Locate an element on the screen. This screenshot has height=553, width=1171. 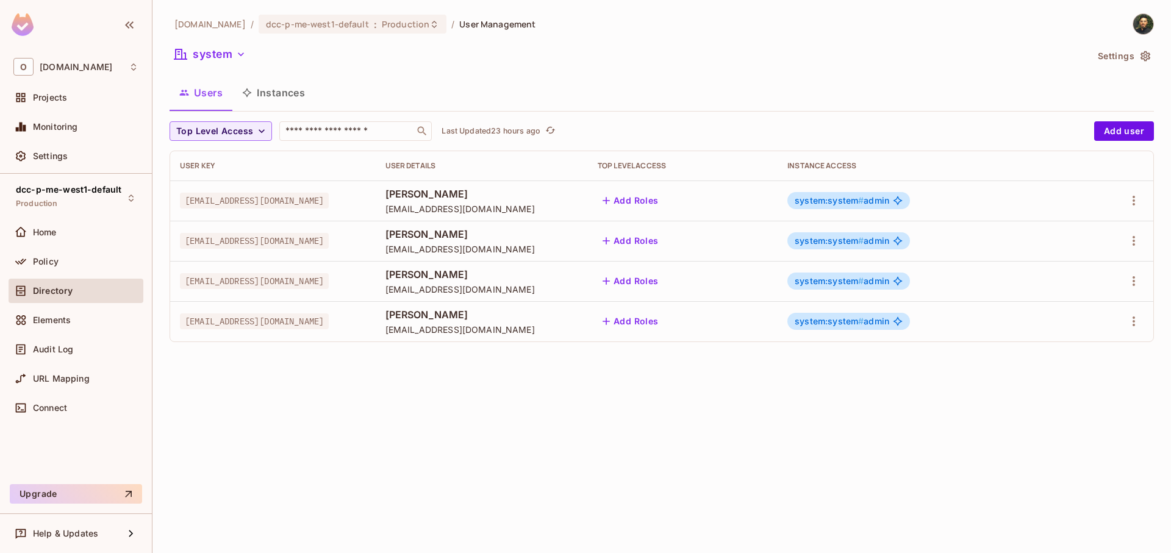
span: Elements is located at coordinates (52, 320).